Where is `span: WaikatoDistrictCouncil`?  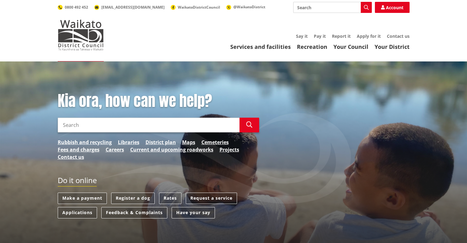
span: WaikatoDistrictCouncil is located at coordinates (199, 7).